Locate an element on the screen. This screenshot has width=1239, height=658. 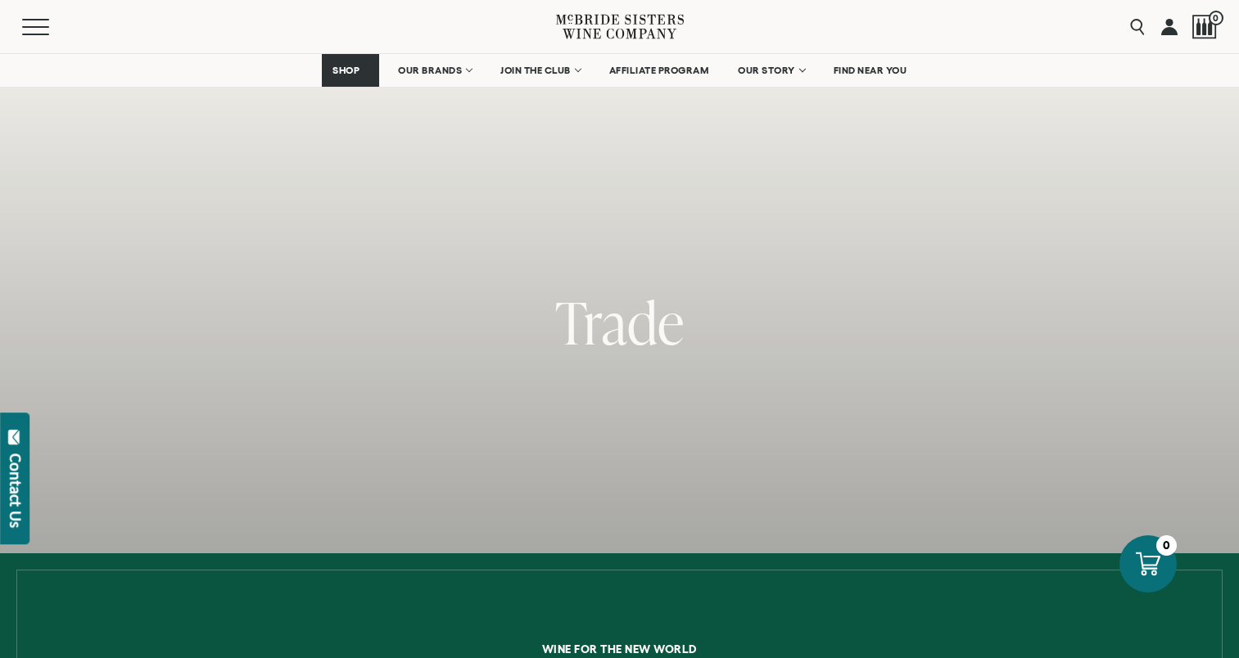
span: JOIN THE CLUB is located at coordinates (536, 70).